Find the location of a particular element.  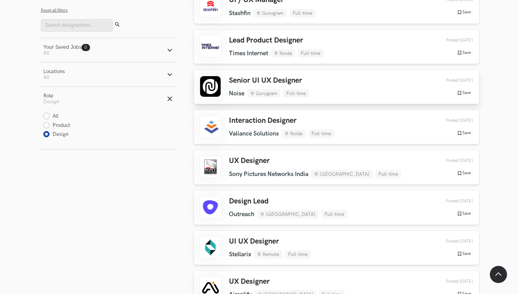

li: Remote is located at coordinates (268, 254).